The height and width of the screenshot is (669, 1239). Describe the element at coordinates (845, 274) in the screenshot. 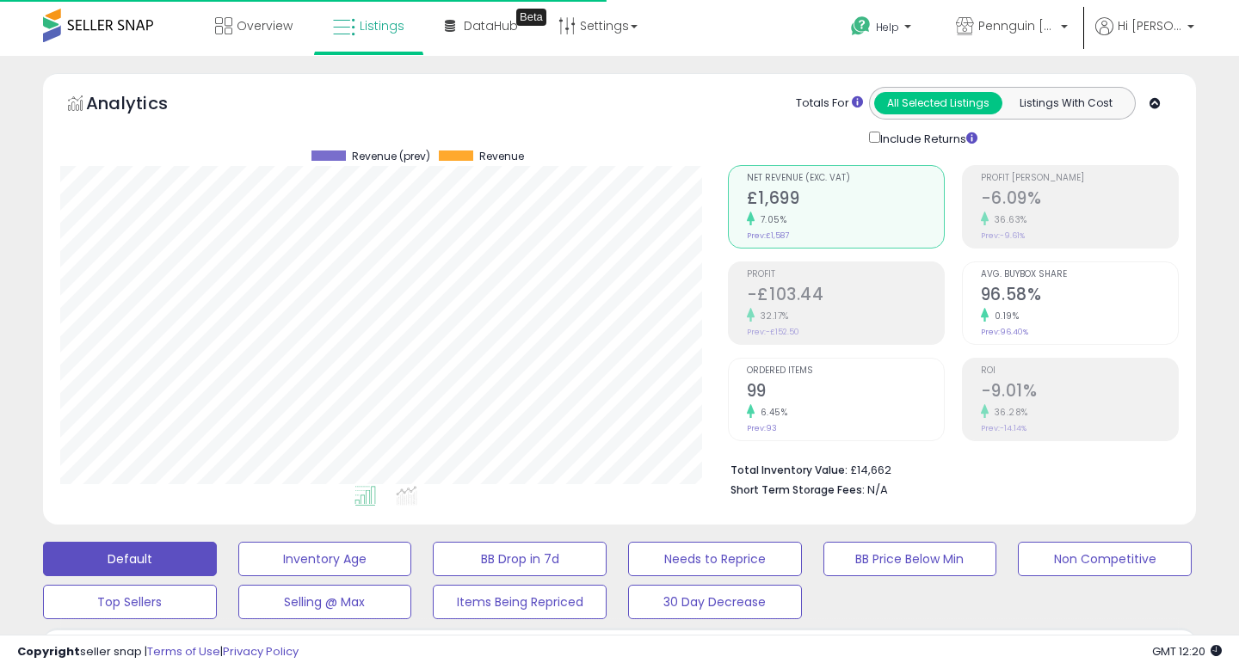

I see `span: Profit` at that location.